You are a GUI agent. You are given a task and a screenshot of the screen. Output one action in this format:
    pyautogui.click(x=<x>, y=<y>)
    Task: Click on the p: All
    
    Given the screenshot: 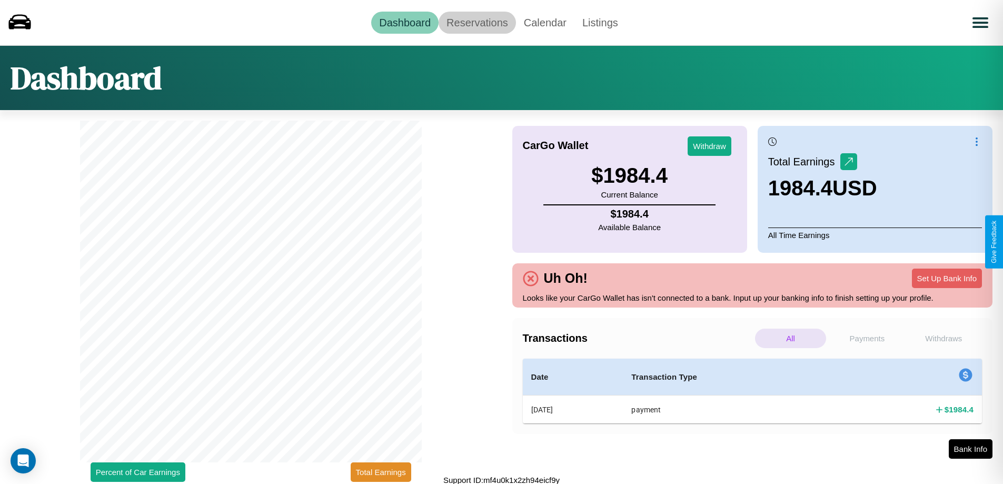 What is the action you would take?
    pyautogui.click(x=791, y=338)
    